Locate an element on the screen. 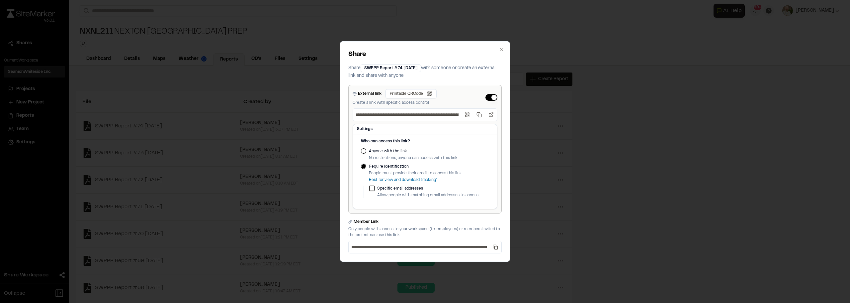 Image resolution: width=850 pixels, height=303 pixels. p: Share with someone or create an external link and share with anyone is located at coordinates (425, 72).